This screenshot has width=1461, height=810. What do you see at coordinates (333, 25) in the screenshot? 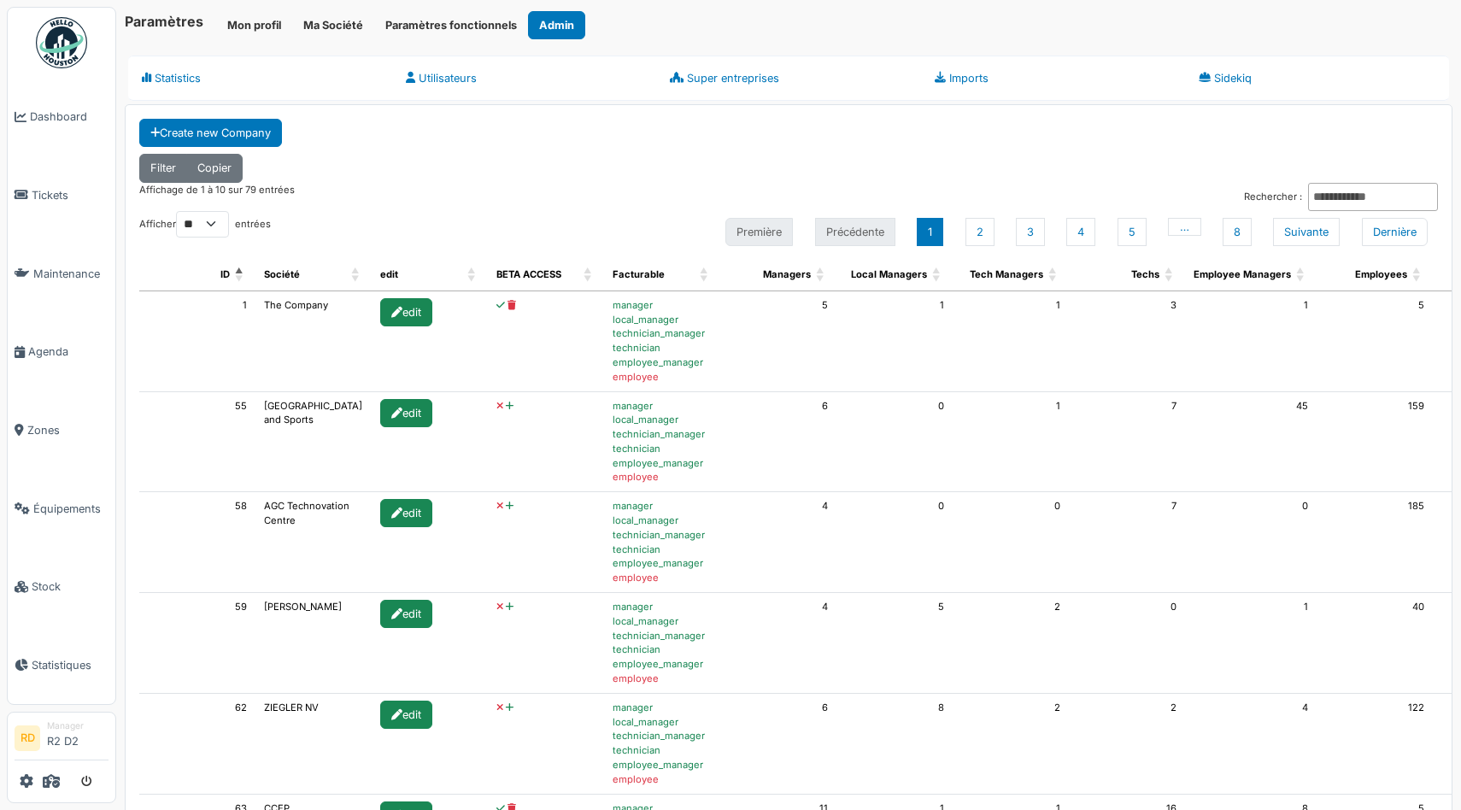
I see `a: Ma Société` at bounding box center [333, 25].